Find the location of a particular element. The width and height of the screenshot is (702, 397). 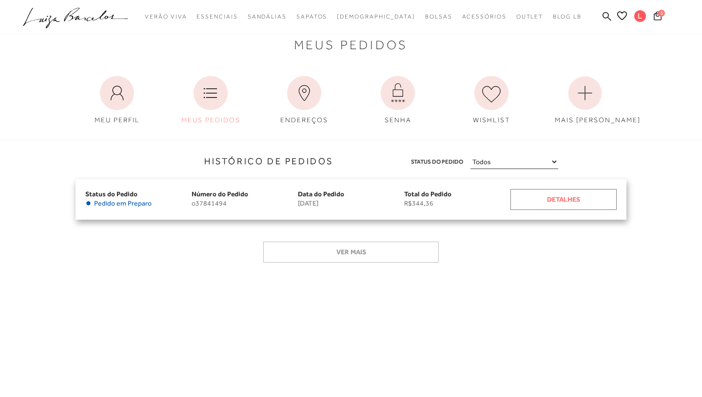

span: Sandálias is located at coordinates (267, 17).